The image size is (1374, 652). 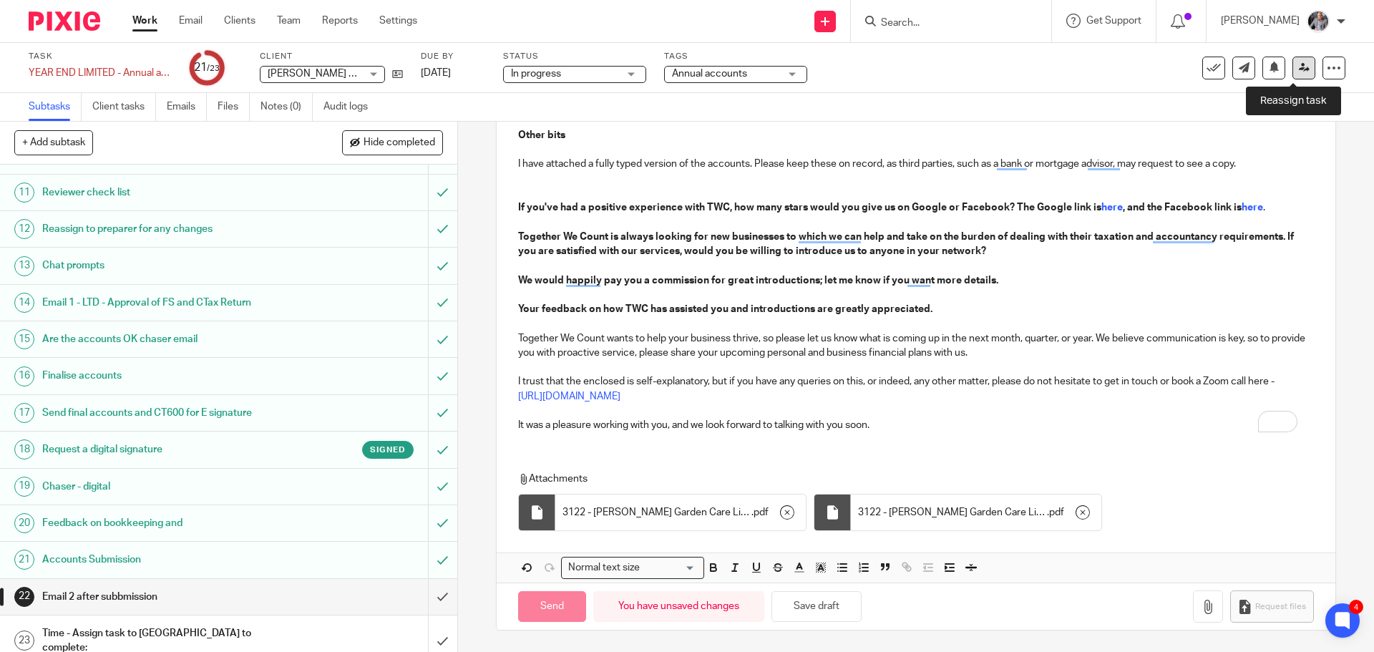 What do you see at coordinates (709, 74) in the screenshot?
I see `span: Annual accounts` at bounding box center [709, 74].